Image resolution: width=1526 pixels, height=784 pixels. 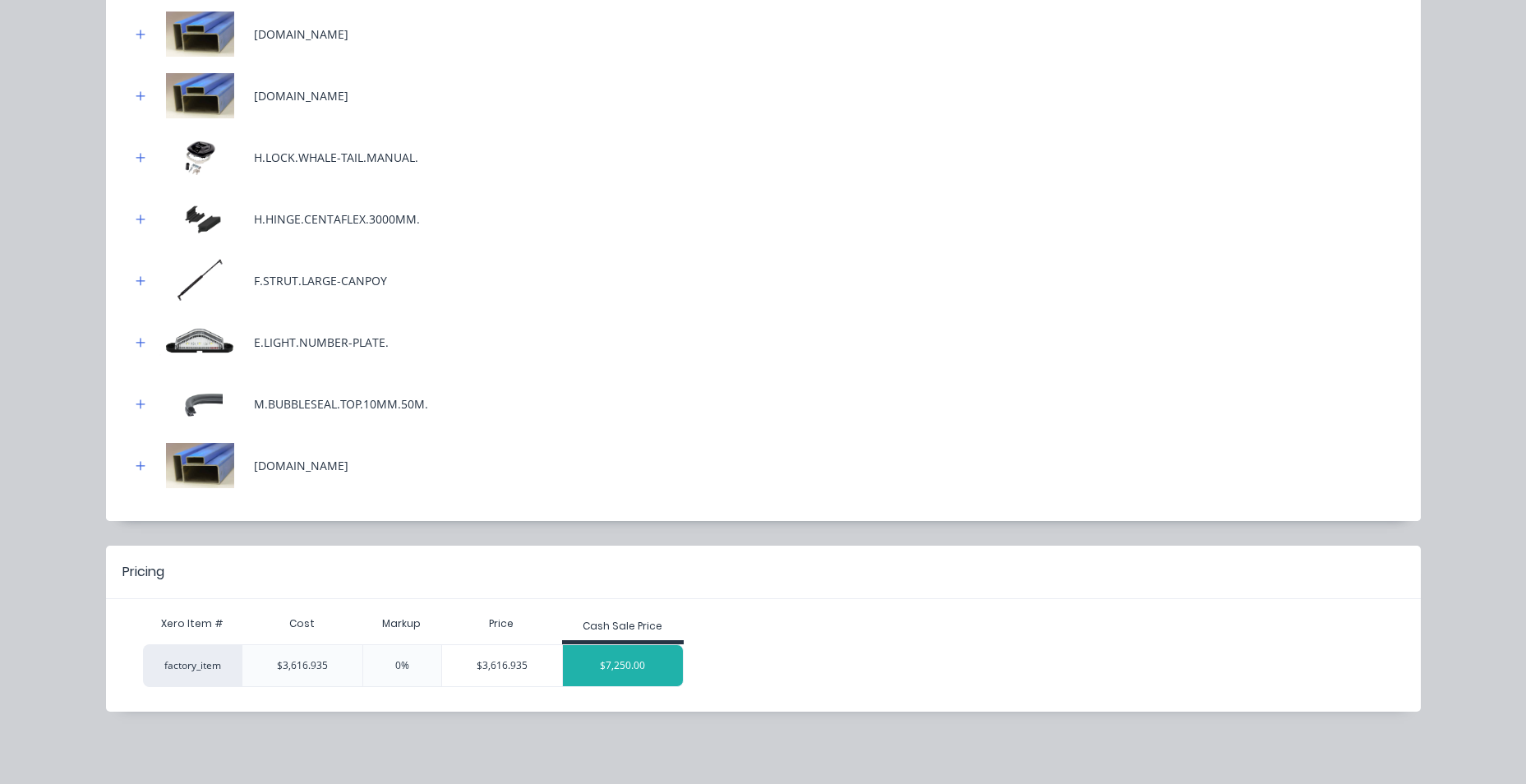 I want to click on div: F.STRUT.LARGE-CANPOY, so click(x=320, y=280).